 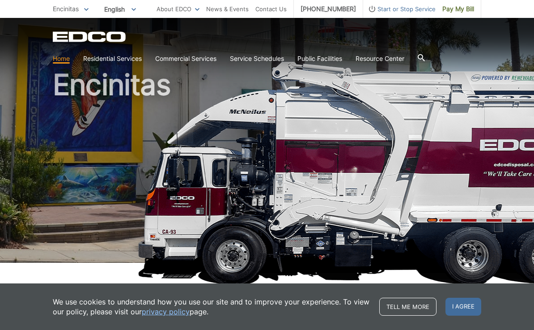 What do you see at coordinates (257, 59) in the screenshot?
I see `a: Service Schedules` at bounding box center [257, 59].